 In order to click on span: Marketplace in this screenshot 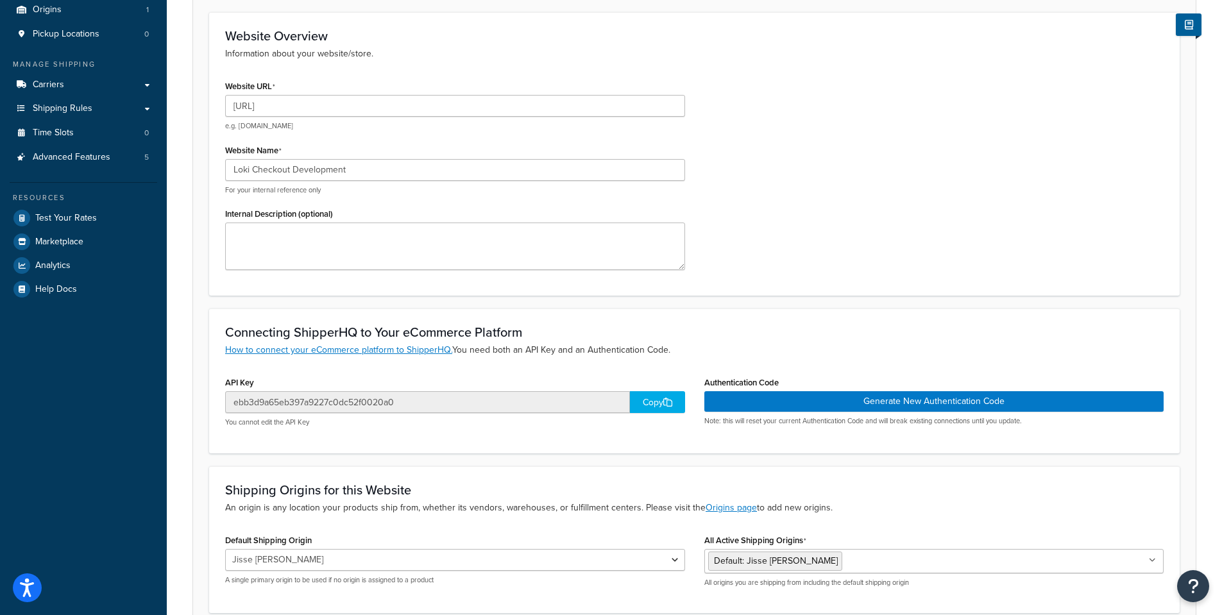, I will do `click(59, 242)`.